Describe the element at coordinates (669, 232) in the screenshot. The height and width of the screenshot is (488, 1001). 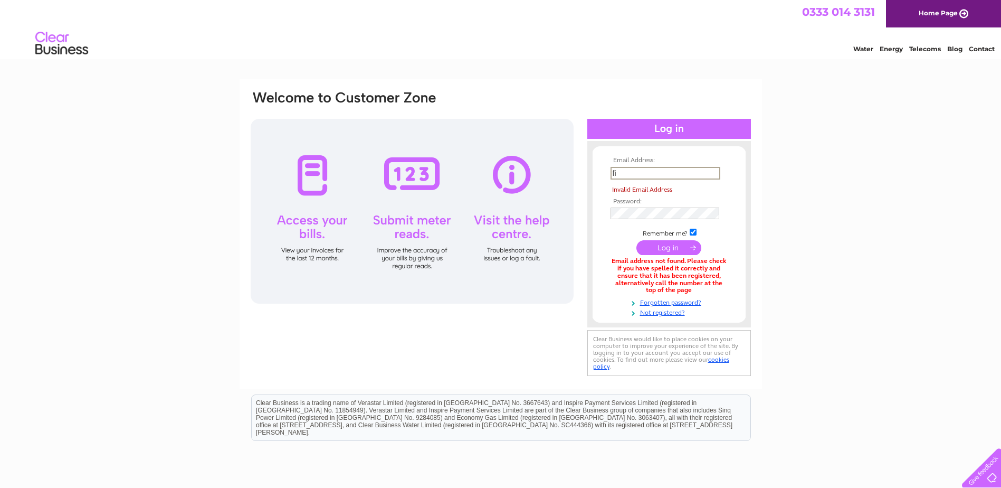
I see `td: Remember me?` at that location.